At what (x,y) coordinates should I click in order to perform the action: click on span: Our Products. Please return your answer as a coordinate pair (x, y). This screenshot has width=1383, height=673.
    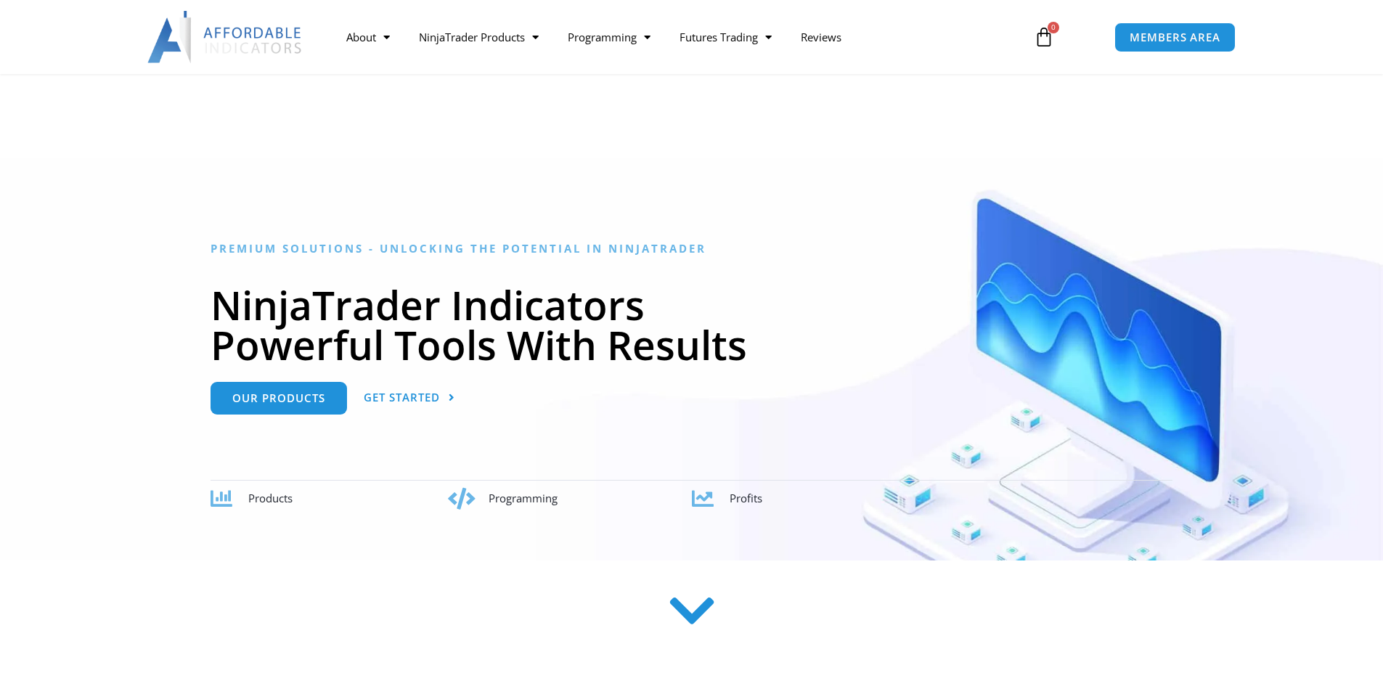
    Looking at the image, I should click on (279, 398).